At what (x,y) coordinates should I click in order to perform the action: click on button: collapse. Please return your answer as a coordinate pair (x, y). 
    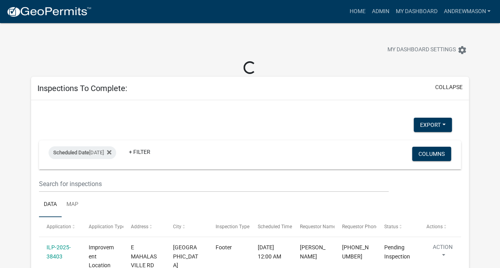
    Looking at the image, I should click on (448, 87).